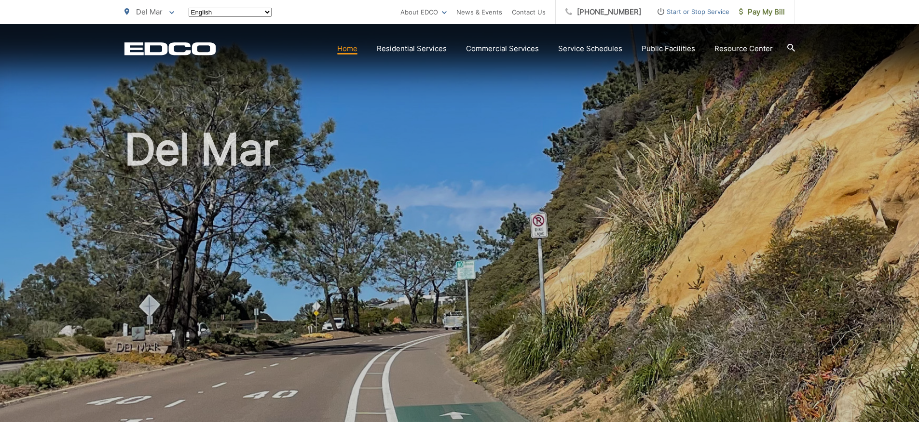  Describe the element at coordinates (170, 49) in the screenshot. I see `a: EDCD logo. Return to the homepage.` at that location.